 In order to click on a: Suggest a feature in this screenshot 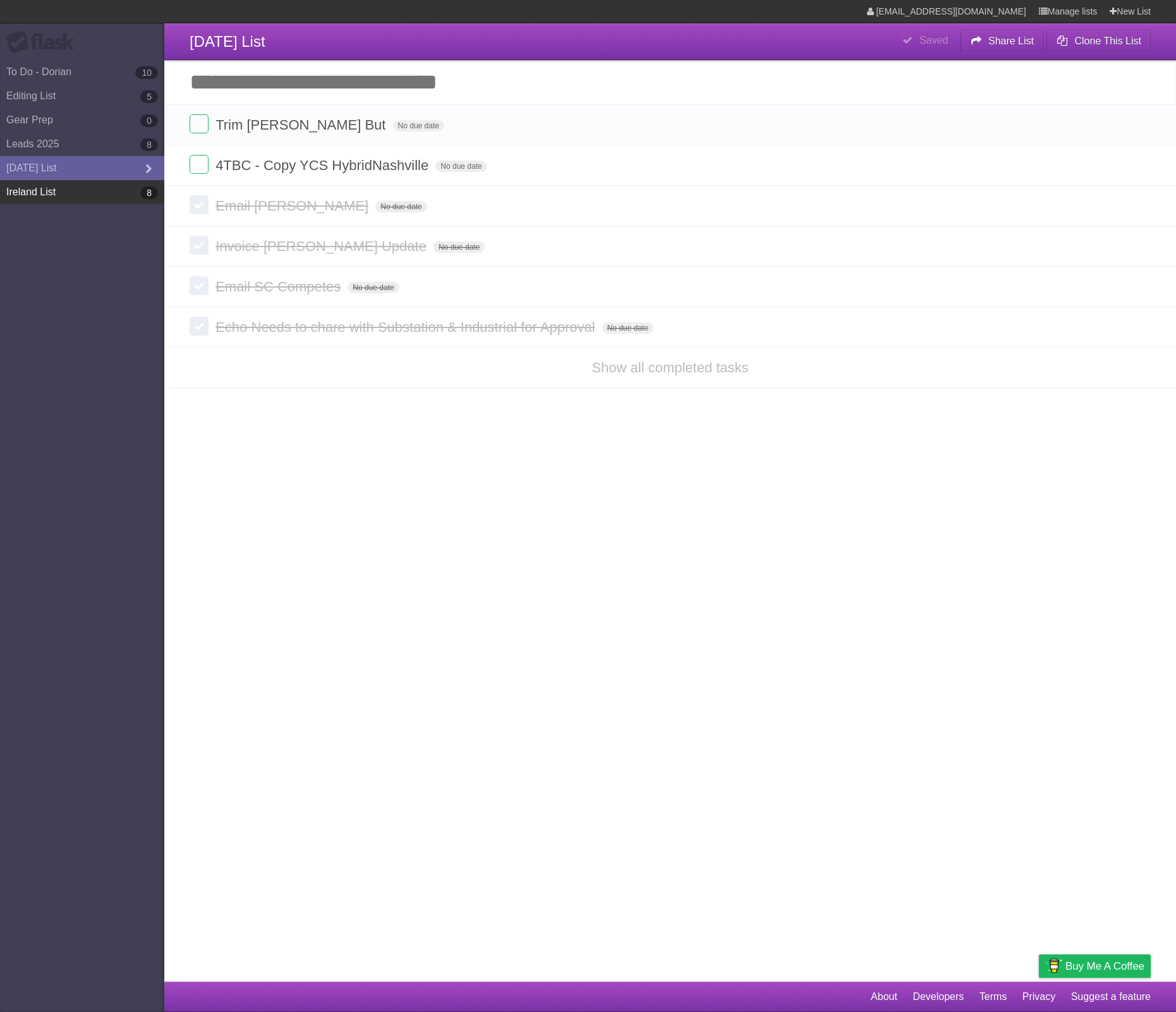, I will do `click(1111, 997)`.